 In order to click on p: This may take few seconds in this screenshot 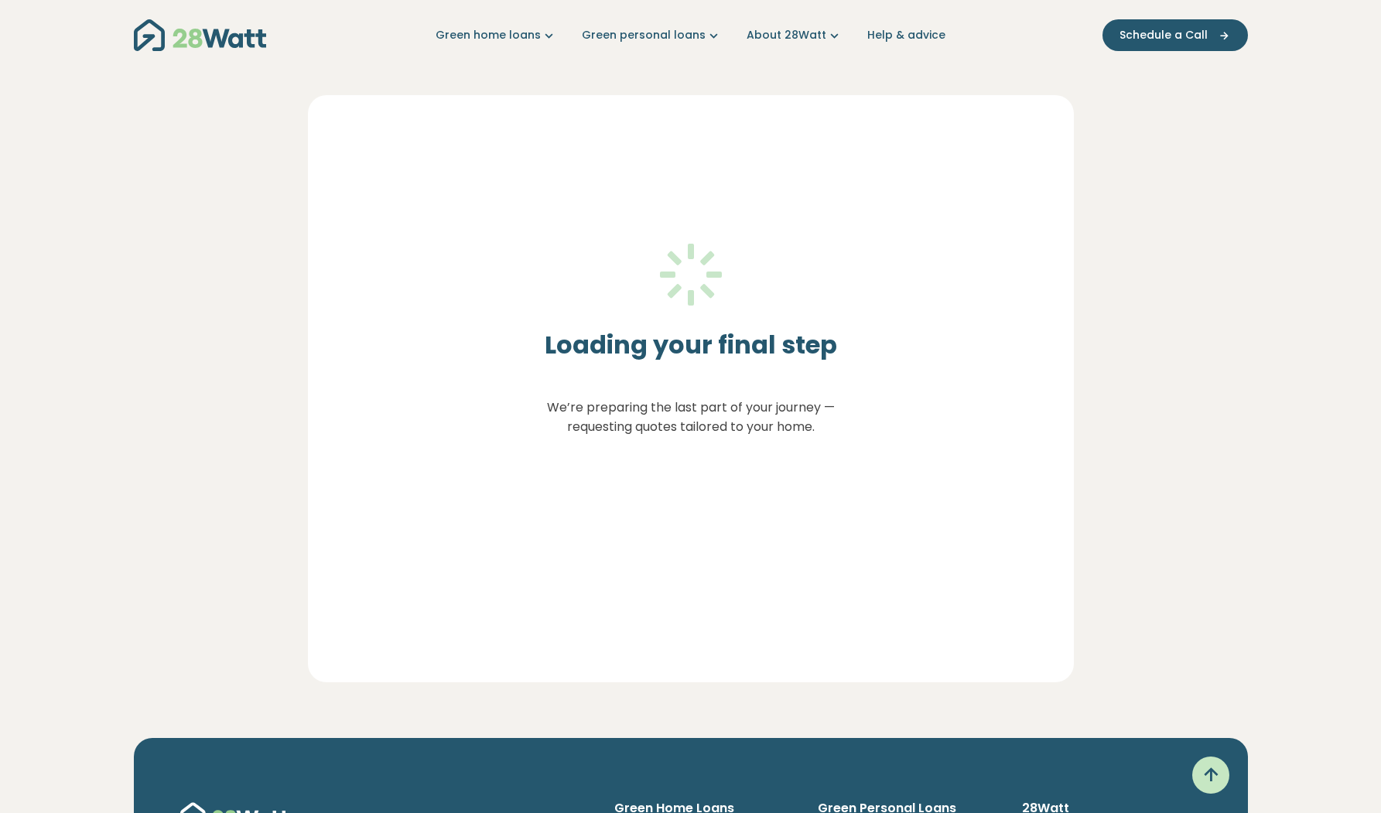, I will do `click(691, 545)`.